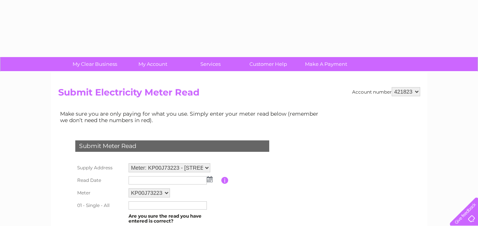 The height and width of the screenshot is (226, 478). I want to click on th: Read Date, so click(100, 180).